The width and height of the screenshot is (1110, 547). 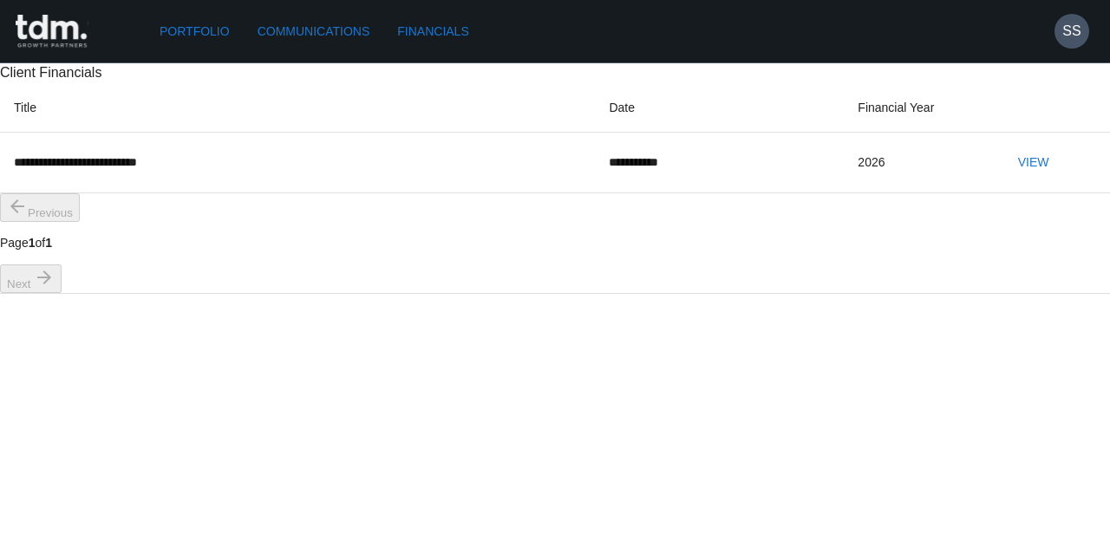 I want to click on a: Communications, so click(x=314, y=31).